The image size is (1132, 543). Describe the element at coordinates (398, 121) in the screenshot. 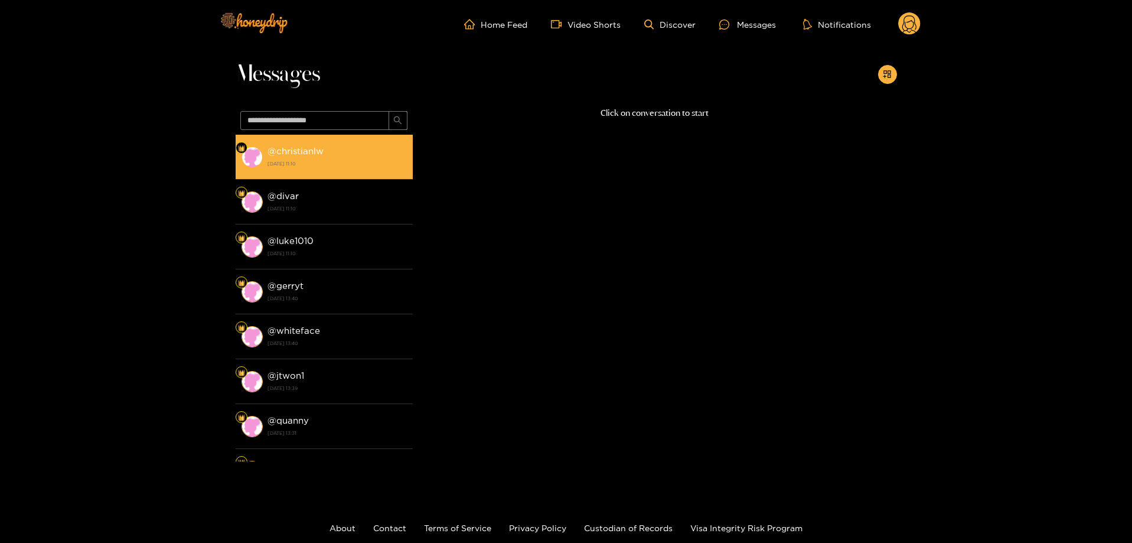

I see `button: search` at that location.